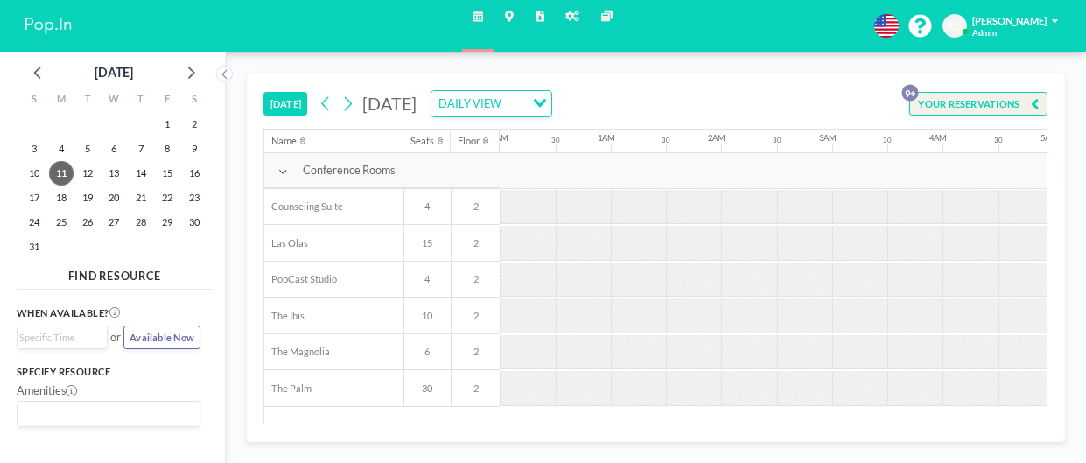  Describe the element at coordinates (141, 173) in the screenshot. I see `span: Thursday, August 14, 2025` at that location.